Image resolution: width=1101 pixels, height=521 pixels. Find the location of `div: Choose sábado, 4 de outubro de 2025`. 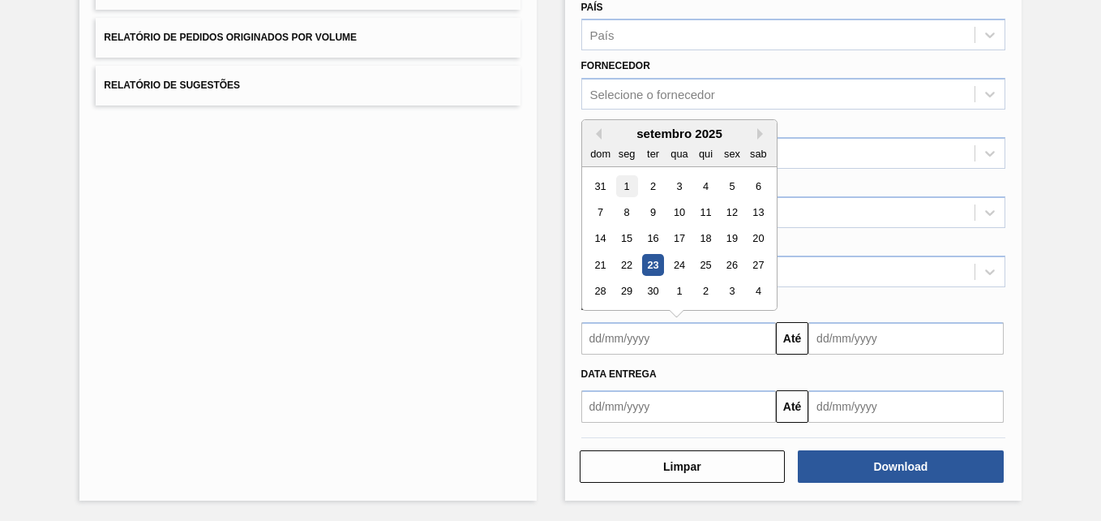

div: Choose sábado, 4 de outubro de 2025 is located at coordinates (757, 291).